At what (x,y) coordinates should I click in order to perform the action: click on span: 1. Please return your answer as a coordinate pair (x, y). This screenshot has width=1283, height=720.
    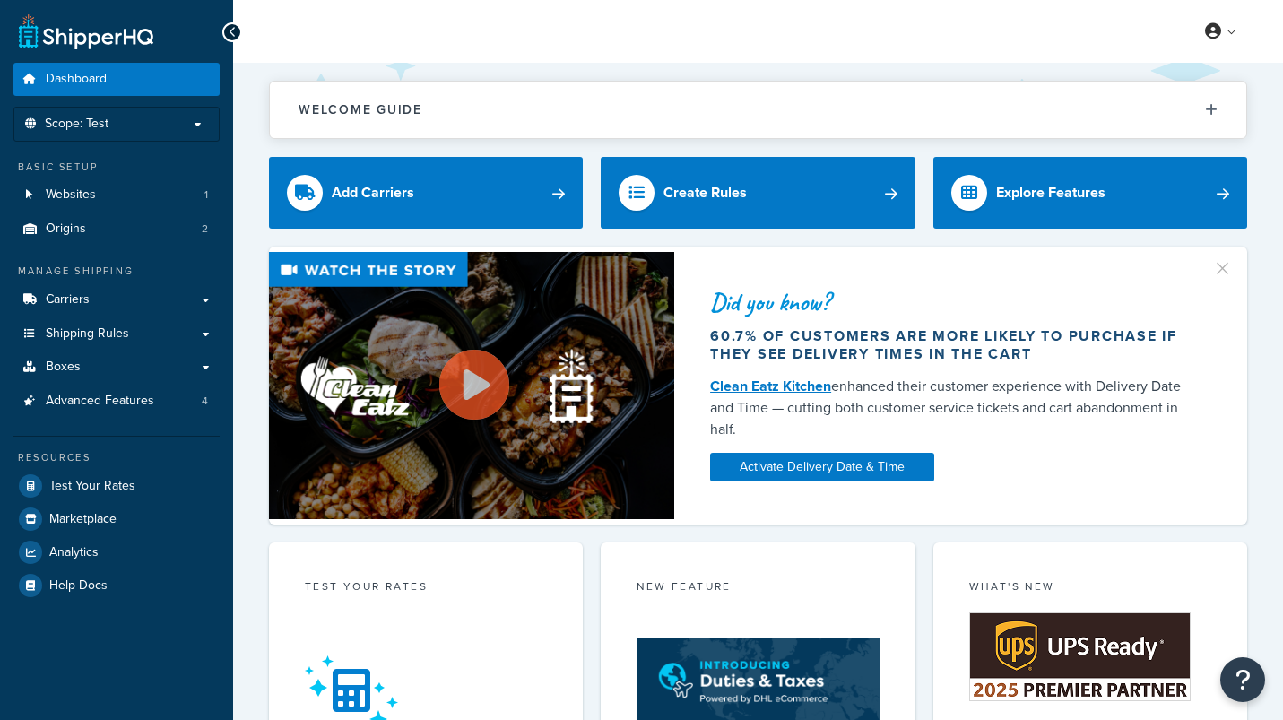
    Looking at the image, I should click on (206, 195).